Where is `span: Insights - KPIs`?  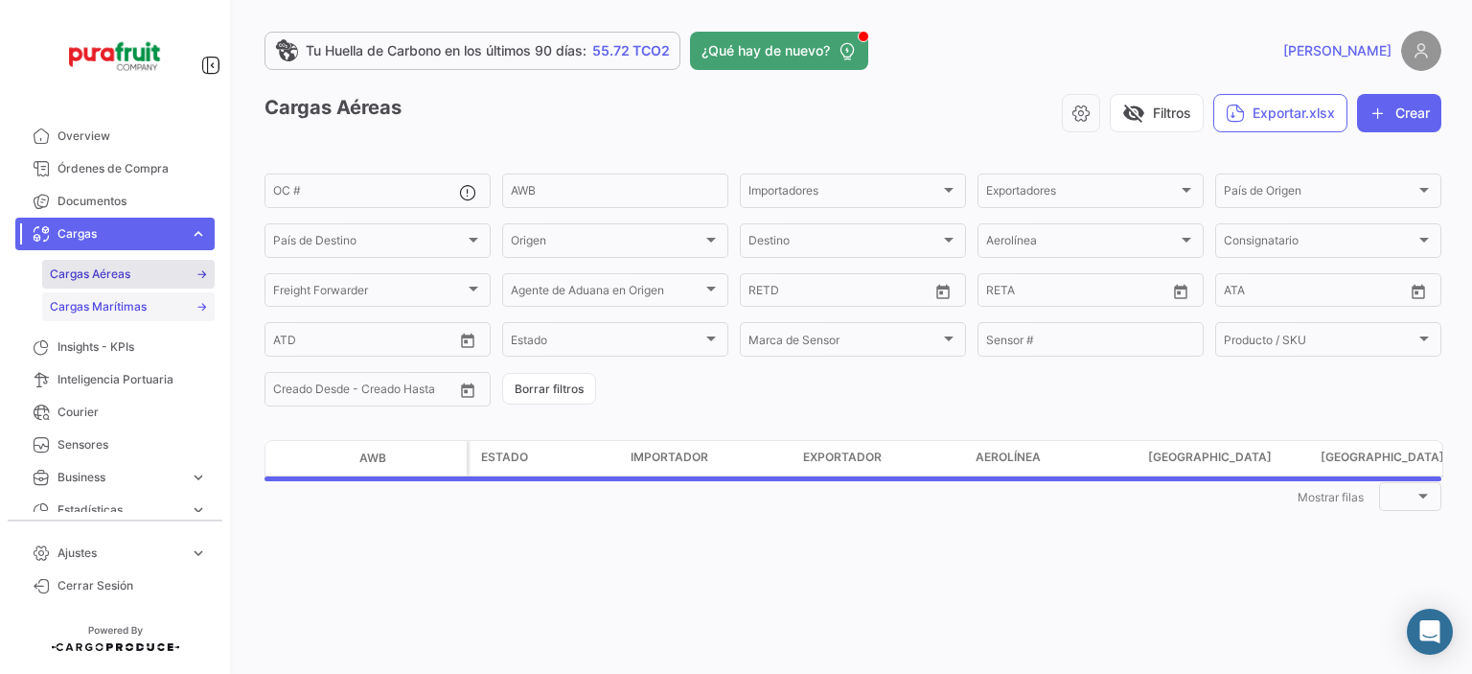 span: Insights - KPIs is located at coordinates (132, 347).